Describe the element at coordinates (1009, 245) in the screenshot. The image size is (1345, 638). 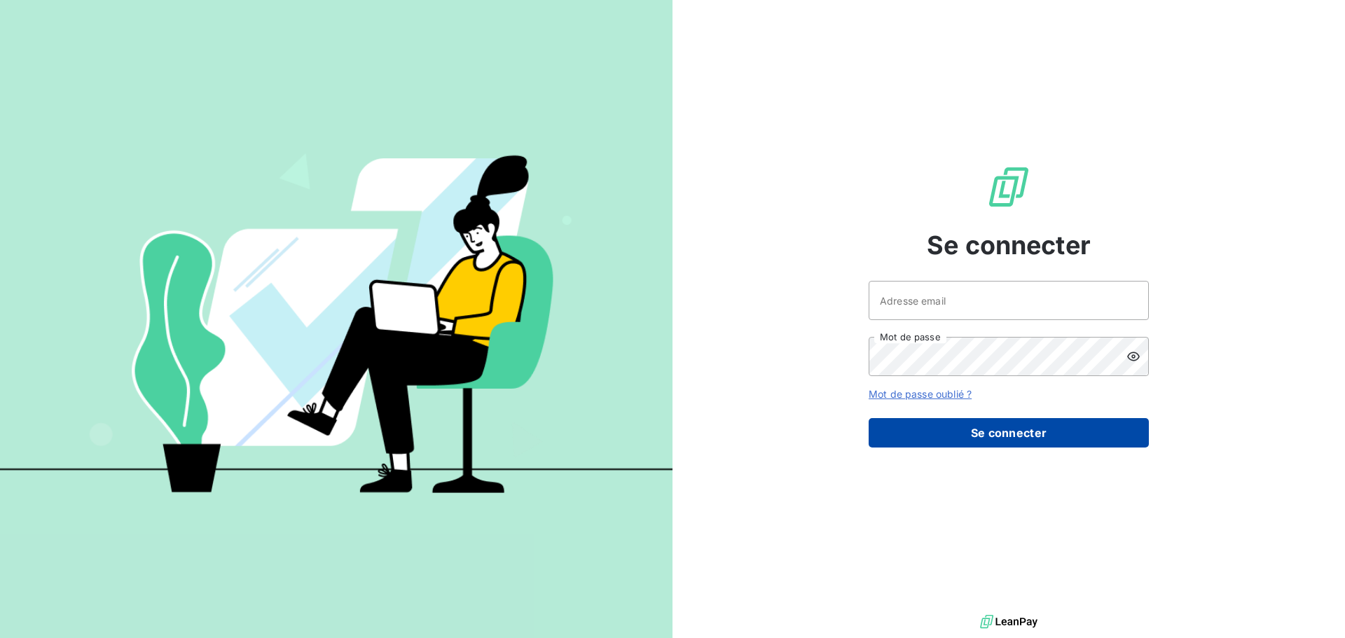
I see `span: Se connecter` at that location.